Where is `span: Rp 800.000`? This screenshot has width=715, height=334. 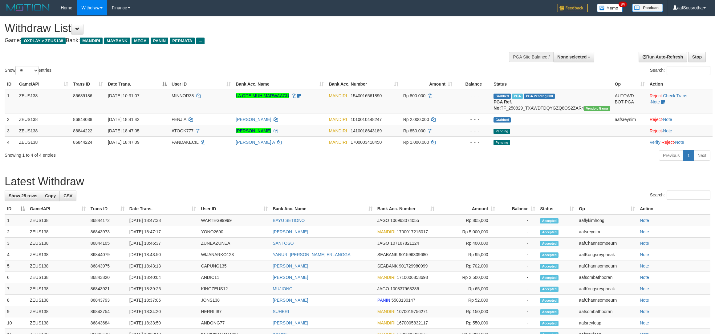 span: Rp 800.000 is located at coordinates (414, 96).